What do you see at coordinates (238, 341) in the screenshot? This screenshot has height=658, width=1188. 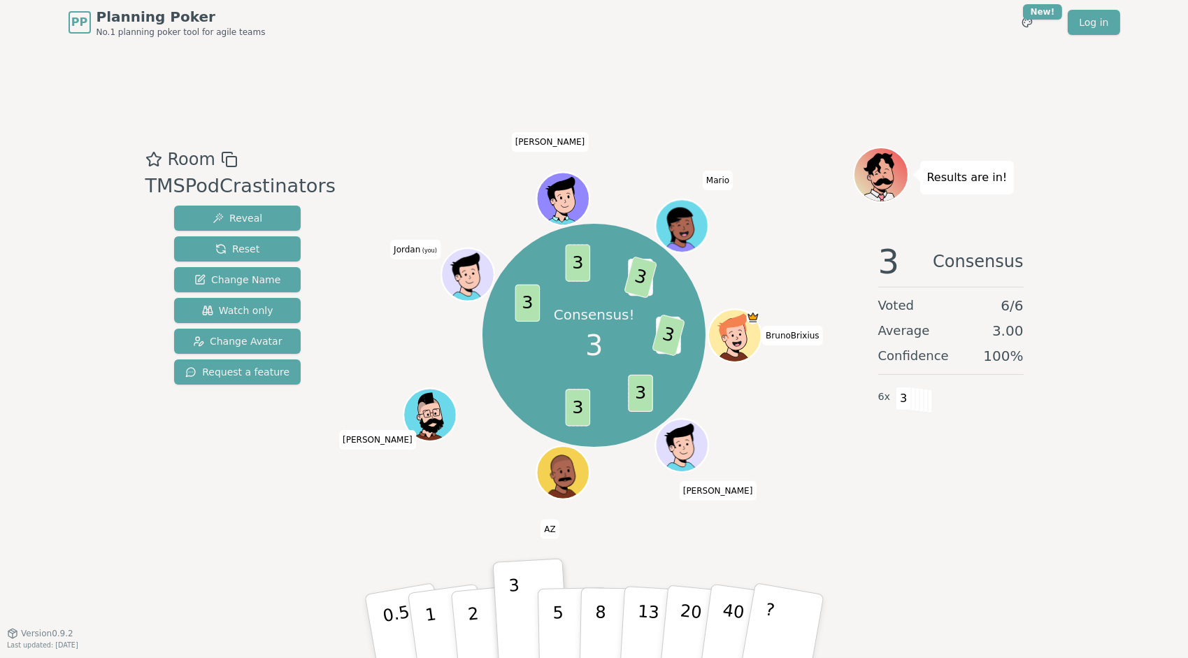 I see `span: Change Avatar` at bounding box center [238, 341].